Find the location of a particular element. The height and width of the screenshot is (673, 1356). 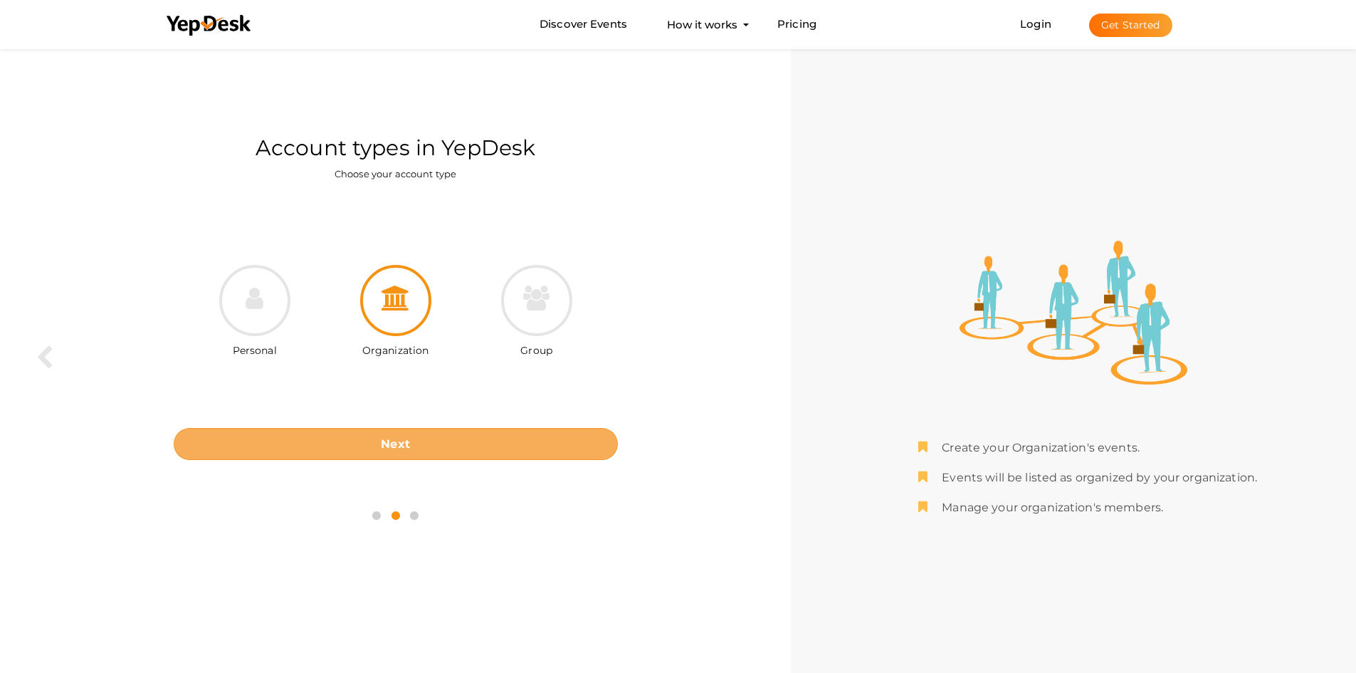

li: Manage your organization's members. is located at coordinates (1088, 507).